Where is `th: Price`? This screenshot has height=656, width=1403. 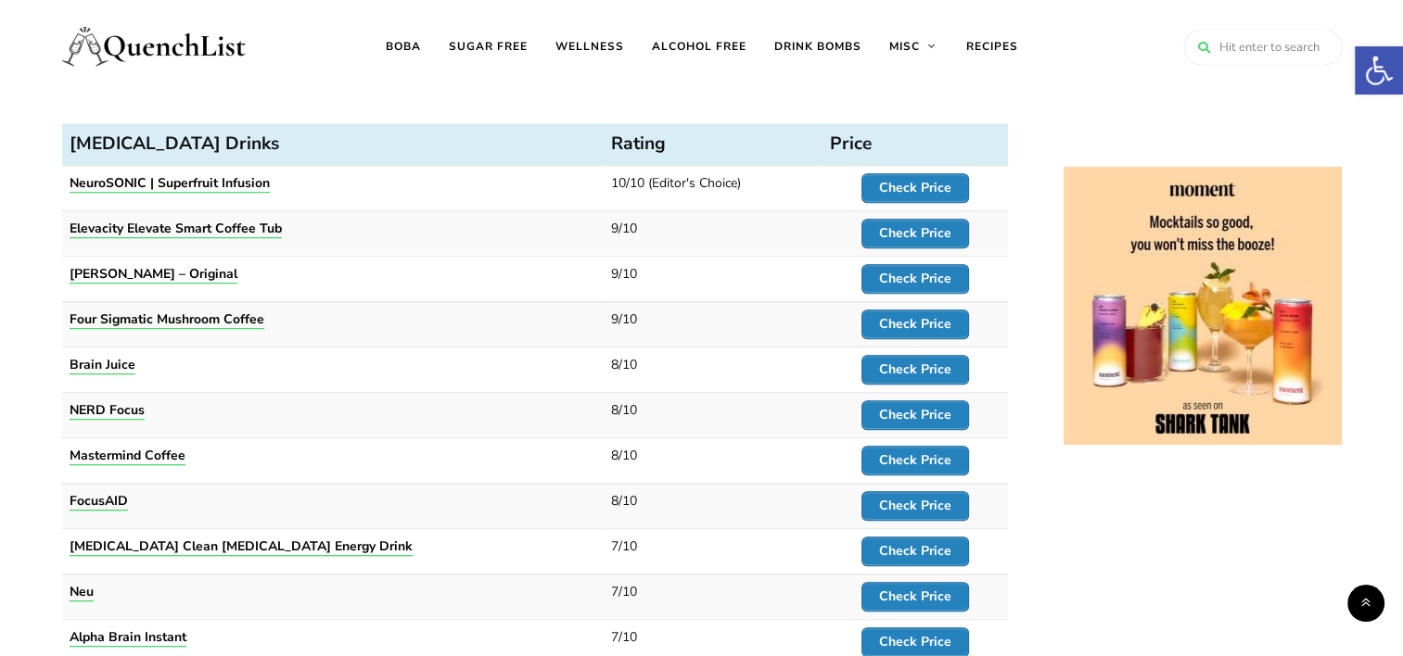 th: Price is located at coordinates (915, 144).